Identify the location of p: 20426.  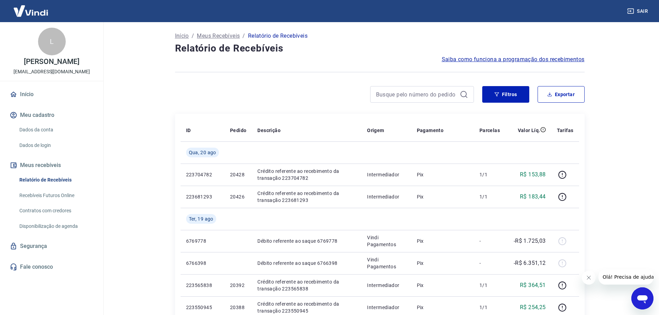
(238, 197).